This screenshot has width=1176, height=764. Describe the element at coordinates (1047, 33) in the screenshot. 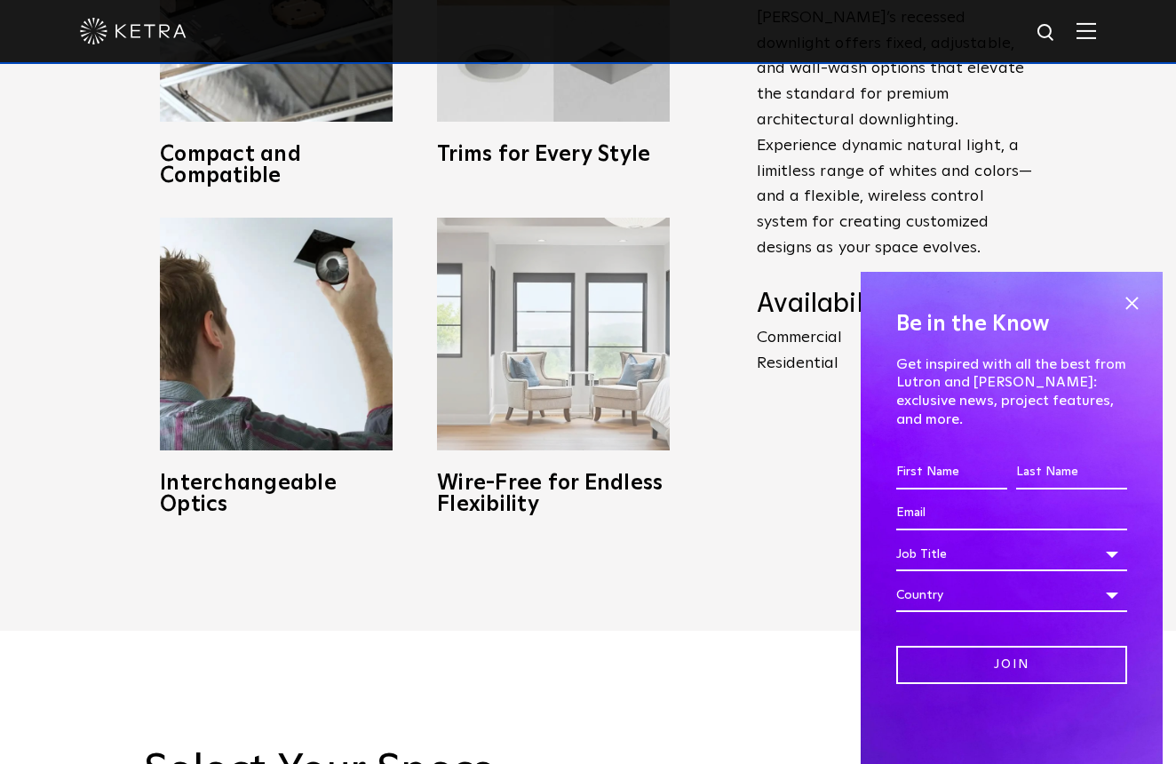

I see `img: search icon` at that location.